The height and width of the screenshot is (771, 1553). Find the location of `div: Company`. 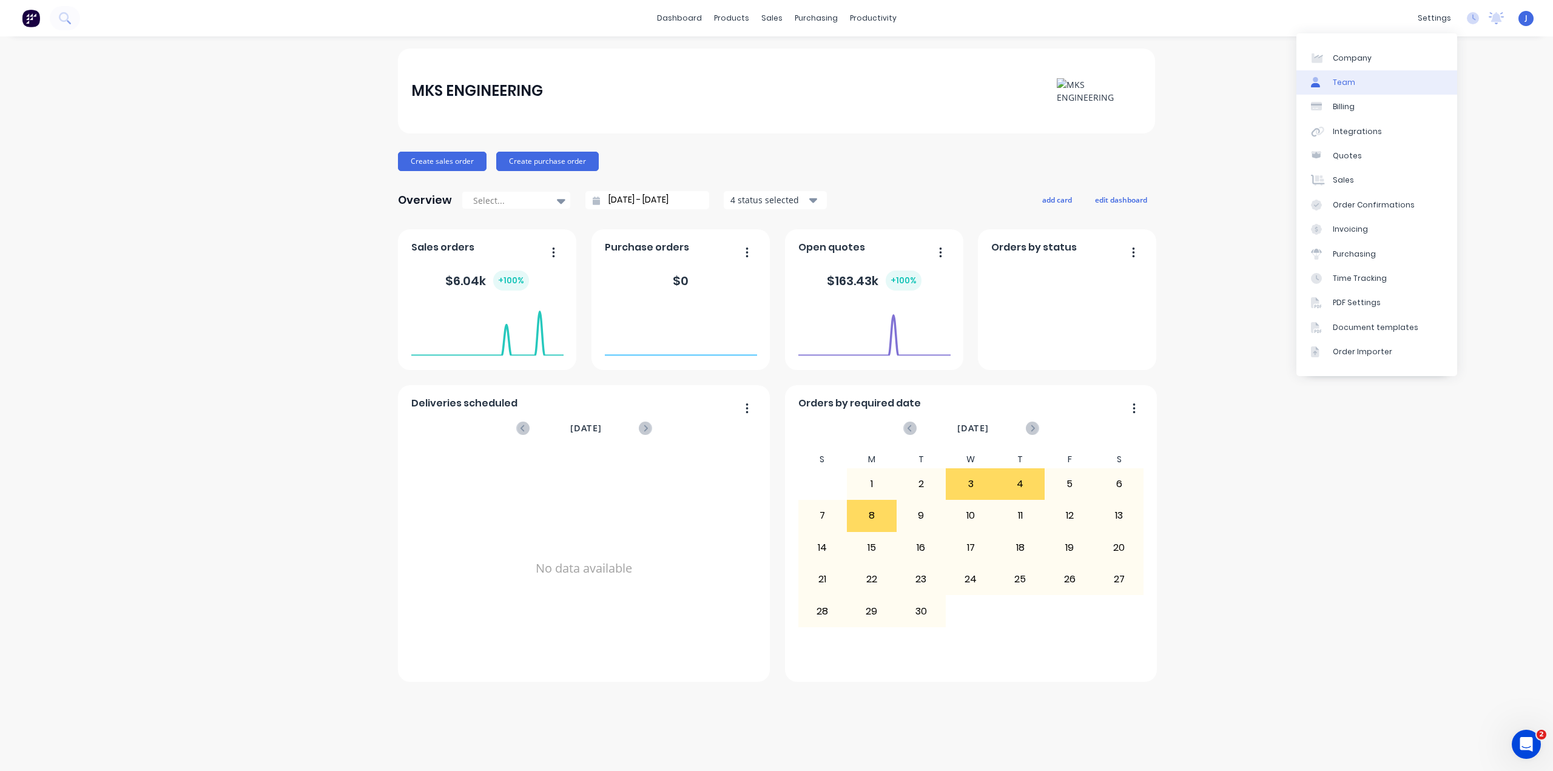

div: Company is located at coordinates (1352, 58).